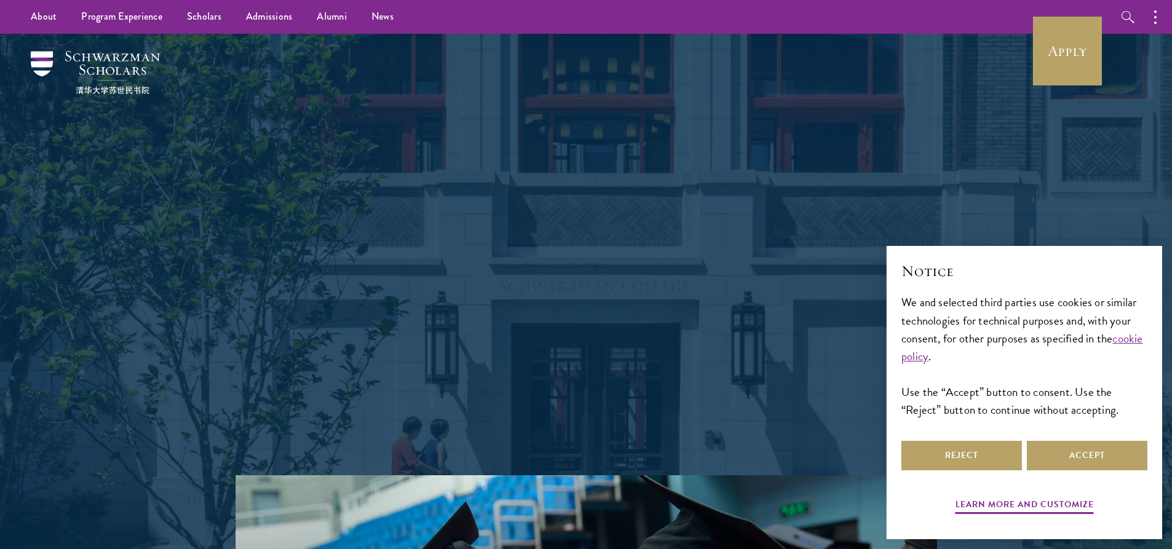 The image size is (1172, 549). Describe the element at coordinates (95, 73) in the screenshot. I see `img: Schwarzman Scholars` at that location.